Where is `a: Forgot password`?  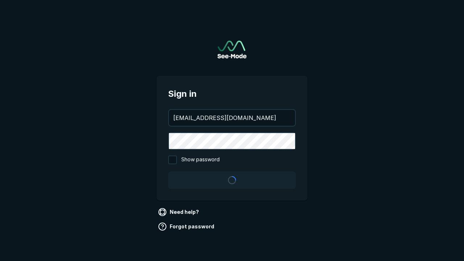
a: Forgot password is located at coordinates (187, 227).